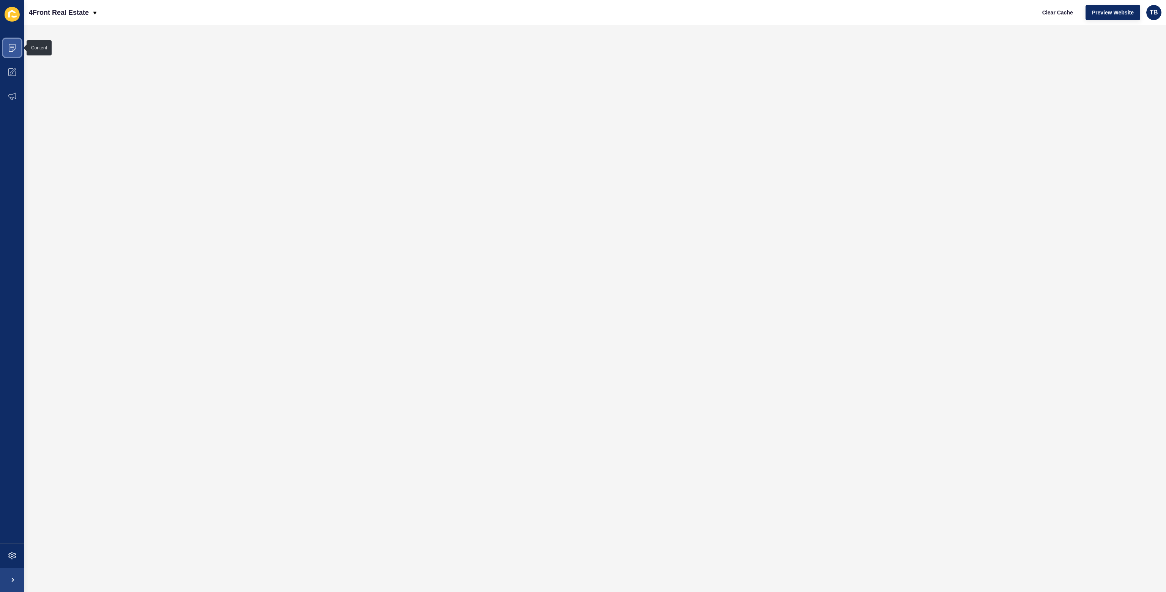  What do you see at coordinates (1153, 13) in the screenshot?
I see `span: TB` at bounding box center [1153, 13].